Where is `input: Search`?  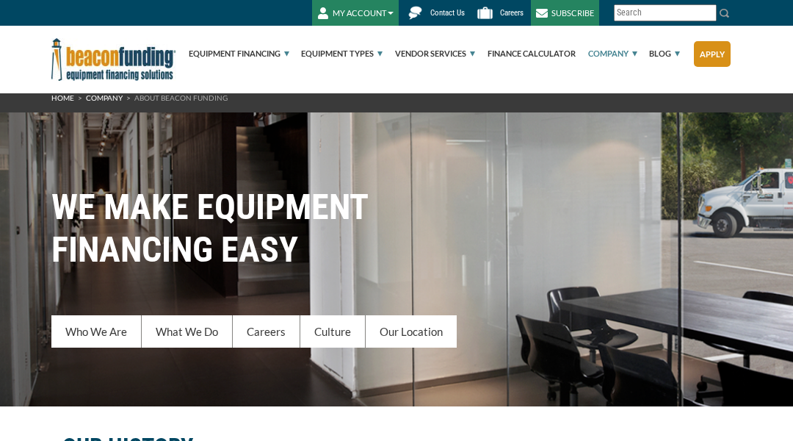 input: Search is located at coordinates (666, 12).